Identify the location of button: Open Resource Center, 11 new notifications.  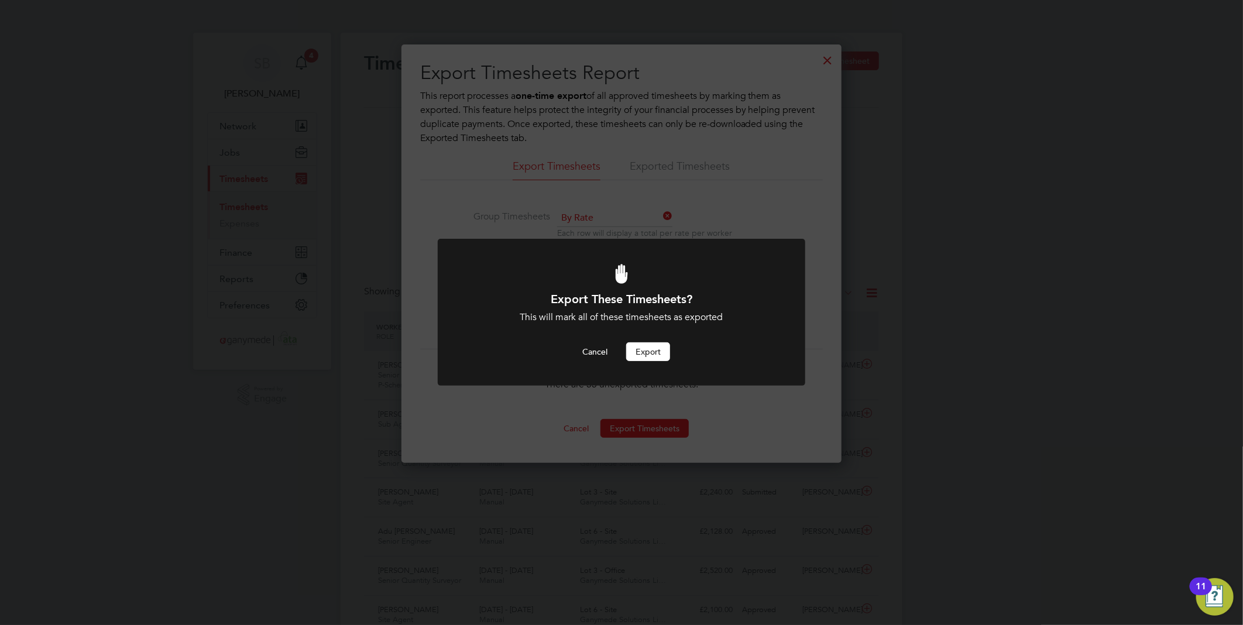
(1215, 597).